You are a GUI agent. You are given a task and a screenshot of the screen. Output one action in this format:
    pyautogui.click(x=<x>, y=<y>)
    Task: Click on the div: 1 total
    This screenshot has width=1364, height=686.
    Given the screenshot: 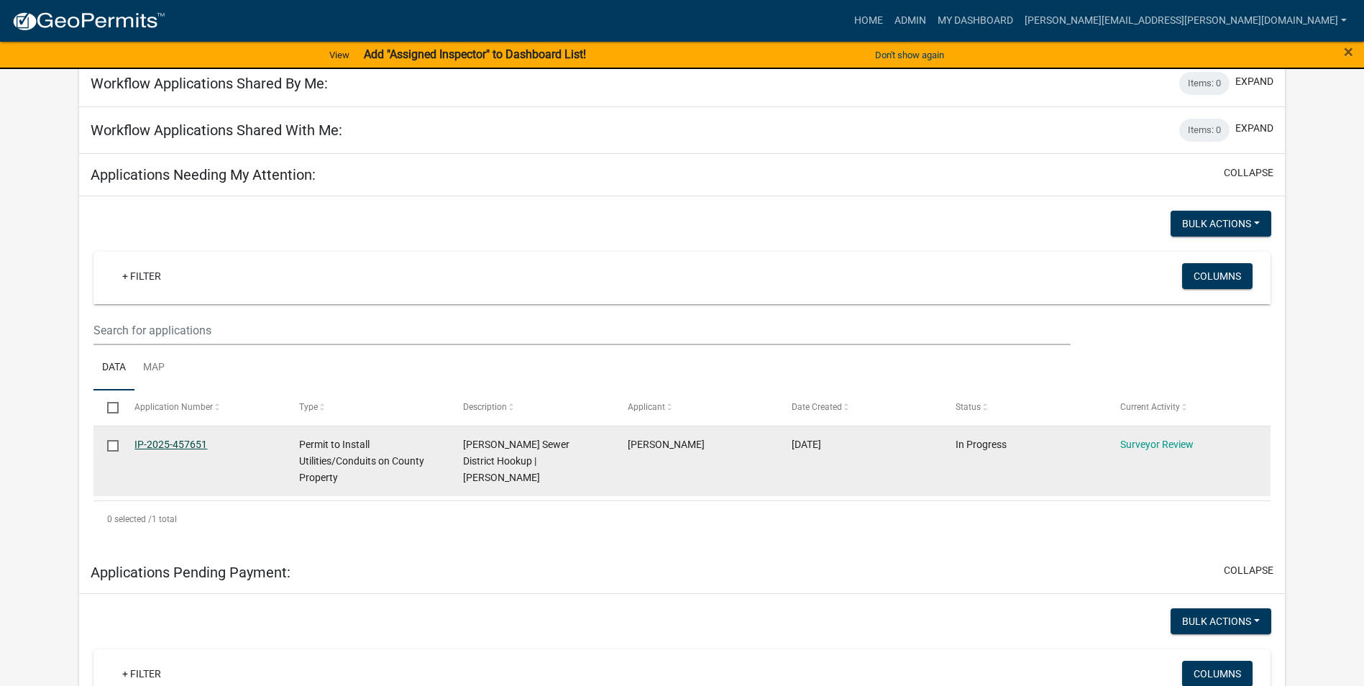 What is the action you would take?
    pyautogui.click(x=682, y=519)
    